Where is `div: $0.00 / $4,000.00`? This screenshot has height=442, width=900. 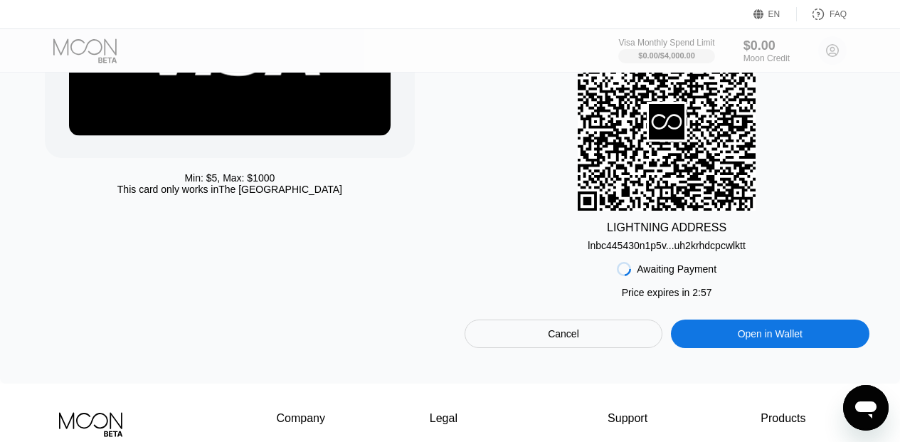 div: $0.00 / $4,000.00 is located at coordinates (667, 56).